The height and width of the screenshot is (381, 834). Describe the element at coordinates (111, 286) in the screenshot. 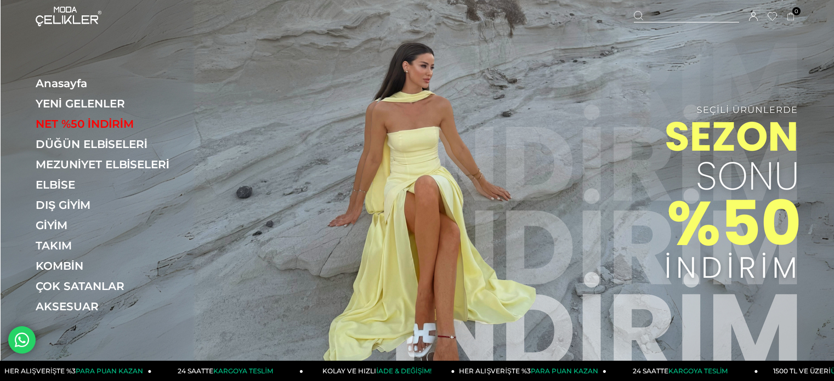

I see `a: ÇOK SATANLAR` at that location.